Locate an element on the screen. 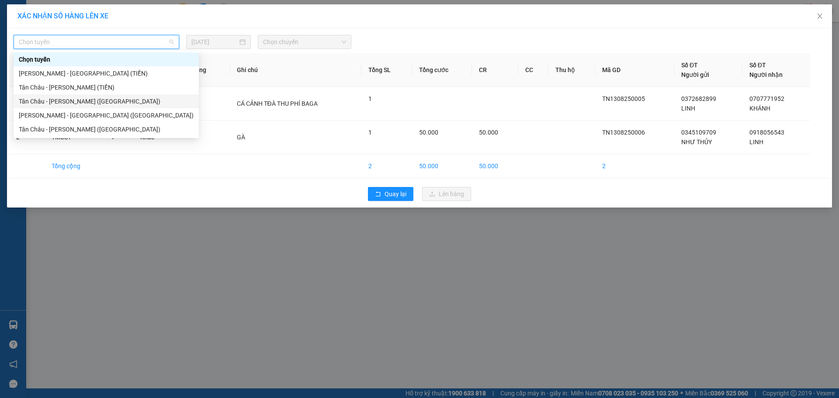 The image size is (839, 398). span: rollback is located at coordinates (378, 194).